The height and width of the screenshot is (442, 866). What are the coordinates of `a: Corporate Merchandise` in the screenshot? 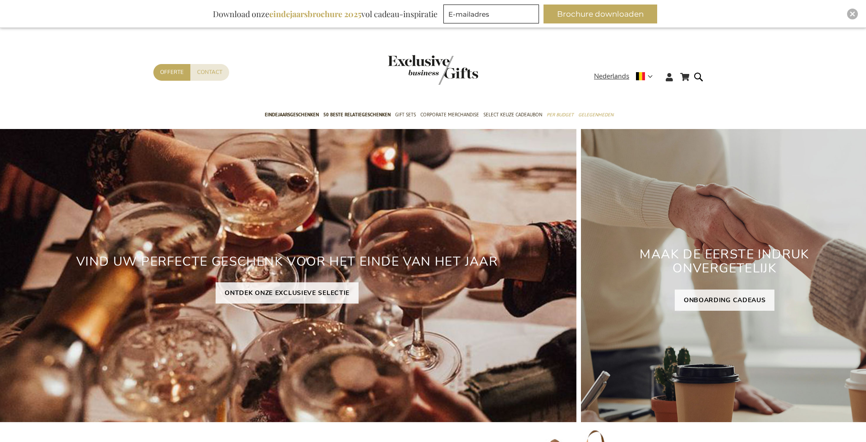 It's located at (450, 116).